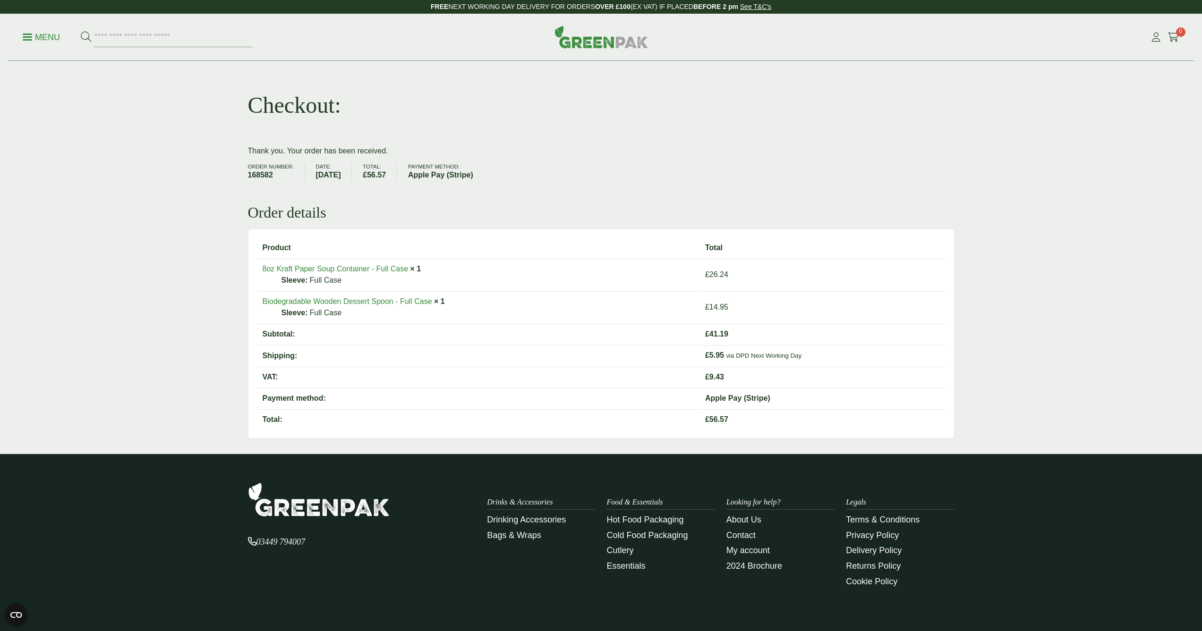 This screenshot has width=1202, height=631. I want to click on th: Subtotal:, so click(477, 334).